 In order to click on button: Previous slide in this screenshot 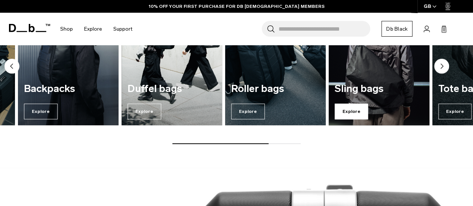, I will do `click(12, 67)`.